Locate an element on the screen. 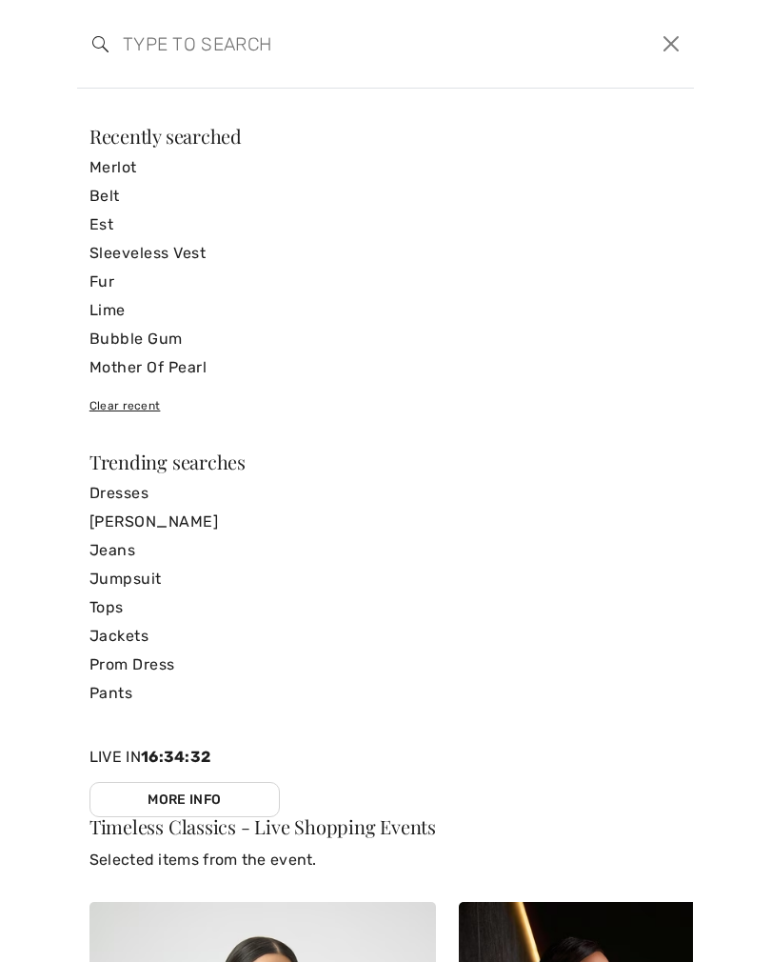  a: Fur is located at coordinates (386, 282).